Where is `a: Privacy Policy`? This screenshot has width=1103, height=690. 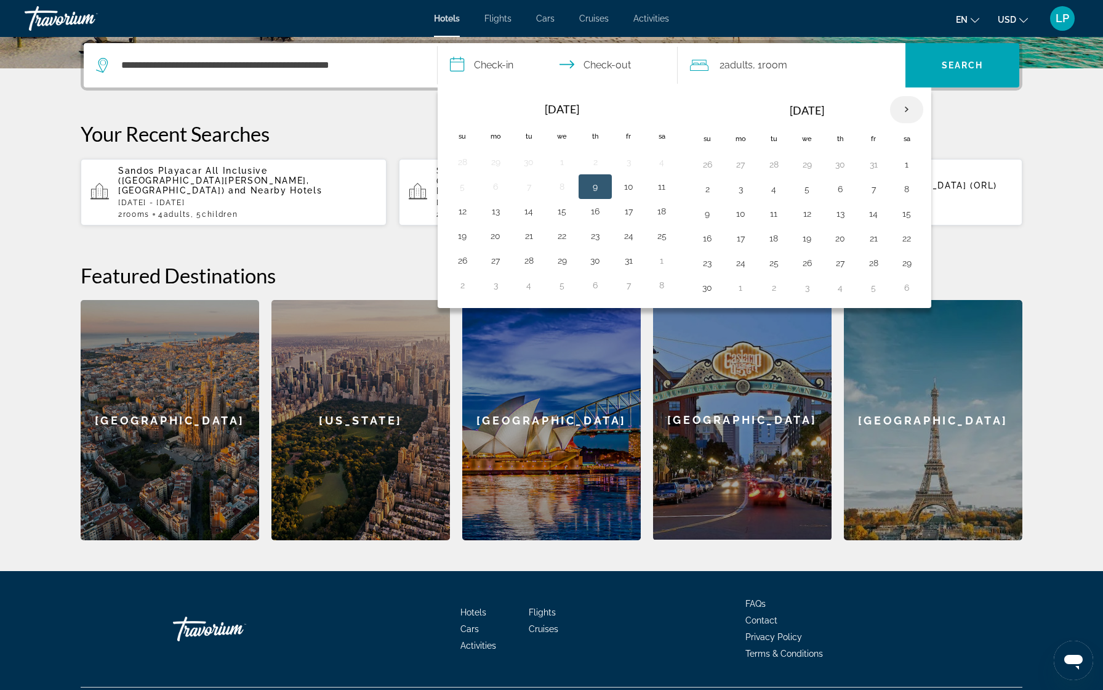
a: Privacy Policy is located at coordinates (774, 637).